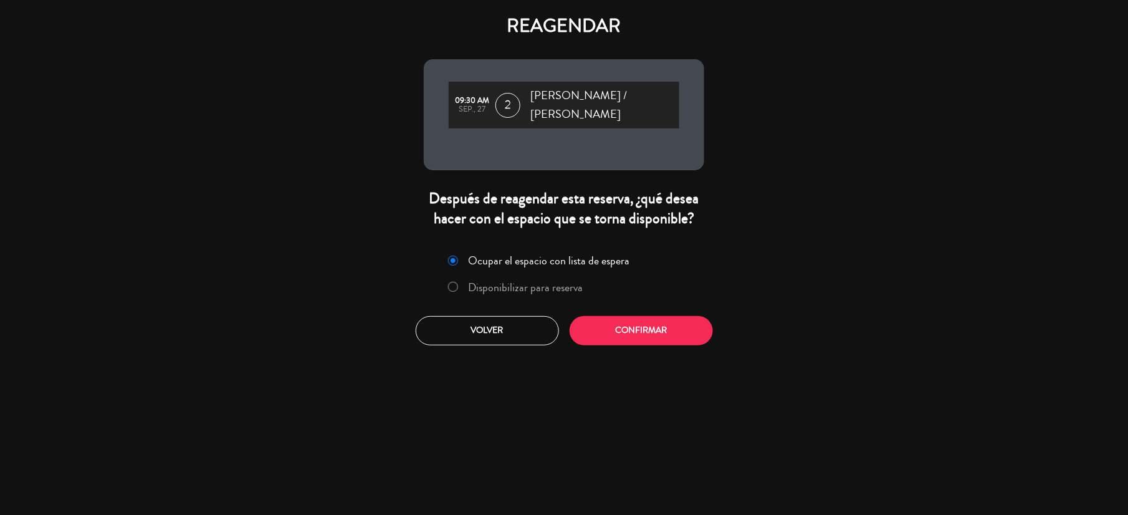 The width and height of the screenshot is (1128, 515). What do you see at coordinates (487, 330) in the screenshot?
I see `button: Volver` at bounding box center [487, 330].